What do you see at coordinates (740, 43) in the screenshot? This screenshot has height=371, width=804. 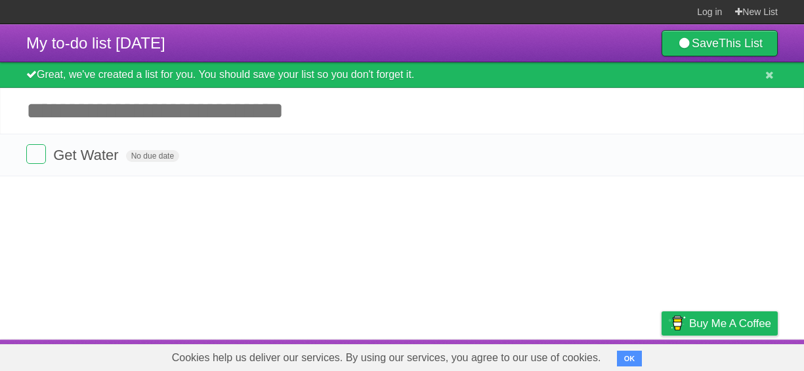 I see `b: This List` at bounding box center [740, 43].